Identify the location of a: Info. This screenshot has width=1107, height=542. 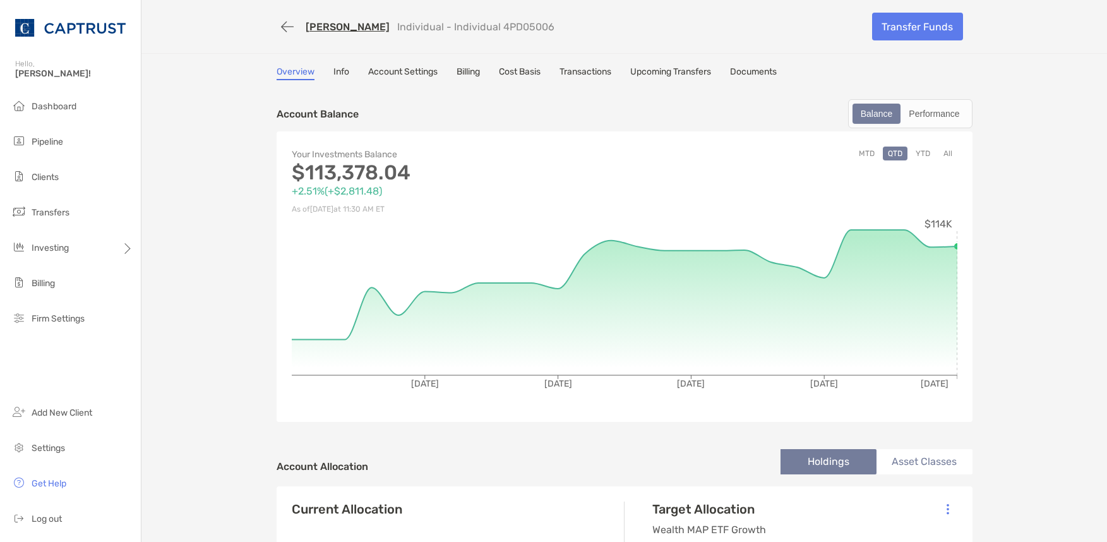
(341, 73).